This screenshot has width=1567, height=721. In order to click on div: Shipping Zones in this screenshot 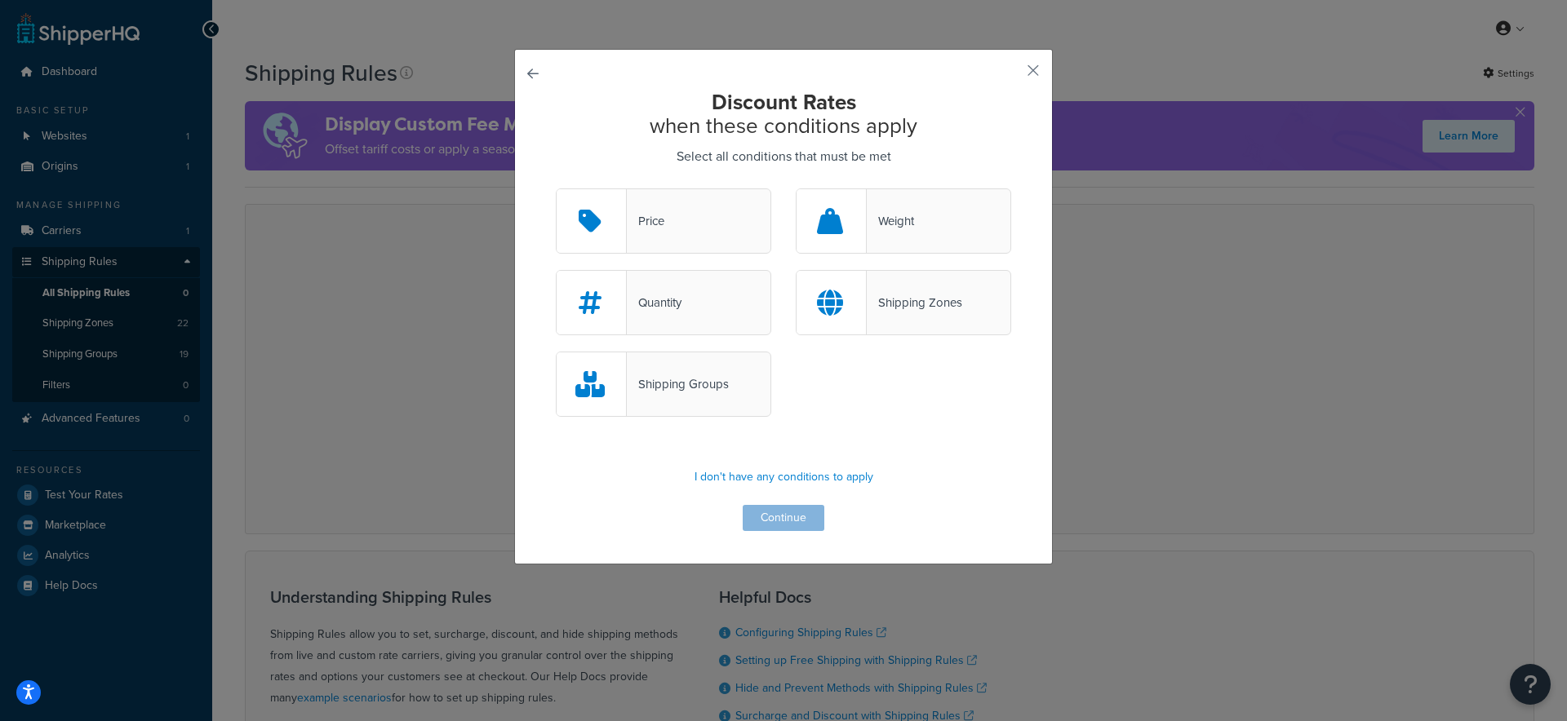, I will do `click(914, 303)`.